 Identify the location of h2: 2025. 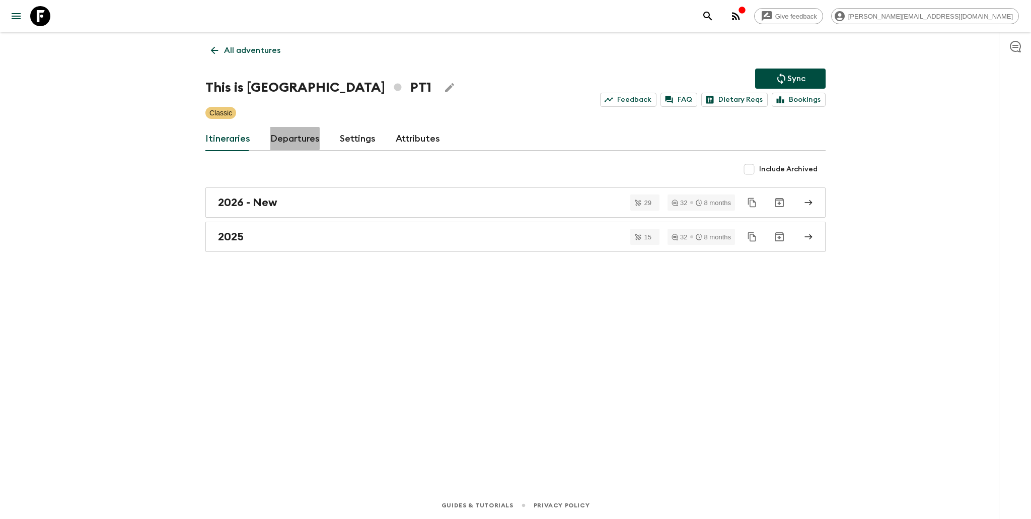
(231, 237).